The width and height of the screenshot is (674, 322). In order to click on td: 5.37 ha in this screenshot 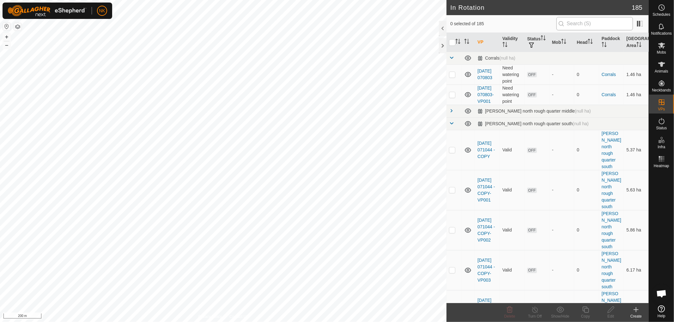, I will do `click(636, 150)`.